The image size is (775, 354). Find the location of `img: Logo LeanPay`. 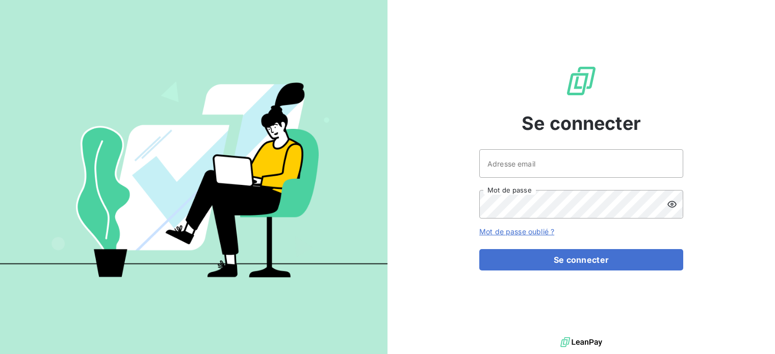

img: Logo LeanPay is located at coordinates (581, 81).